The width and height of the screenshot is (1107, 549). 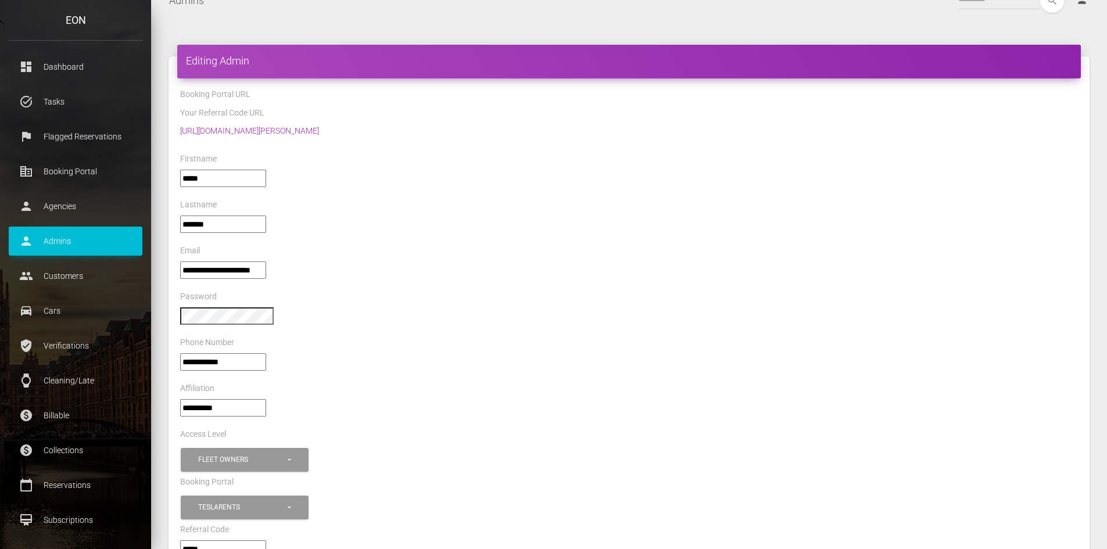 I want to click on label: Booking Portal, so click(x=207, y=482).